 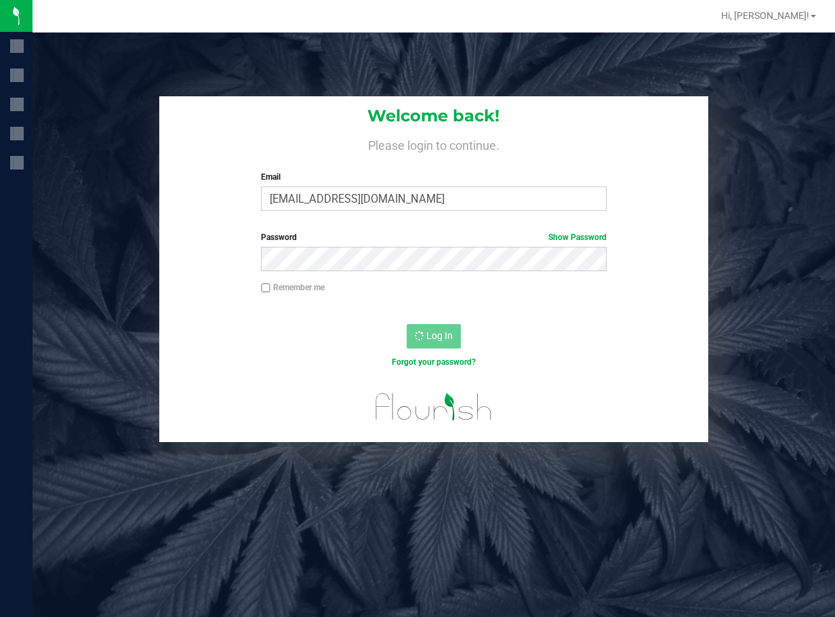 I want to click on h1: Welcome back!, so click(x=433, y=116).